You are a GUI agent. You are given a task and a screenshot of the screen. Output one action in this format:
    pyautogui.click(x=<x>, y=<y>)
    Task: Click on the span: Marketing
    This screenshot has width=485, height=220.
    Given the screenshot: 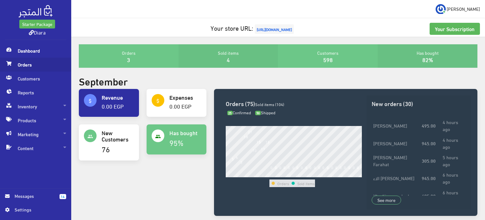 What is the action you would take?
    pyautogui.click(x=35, y=134)
    